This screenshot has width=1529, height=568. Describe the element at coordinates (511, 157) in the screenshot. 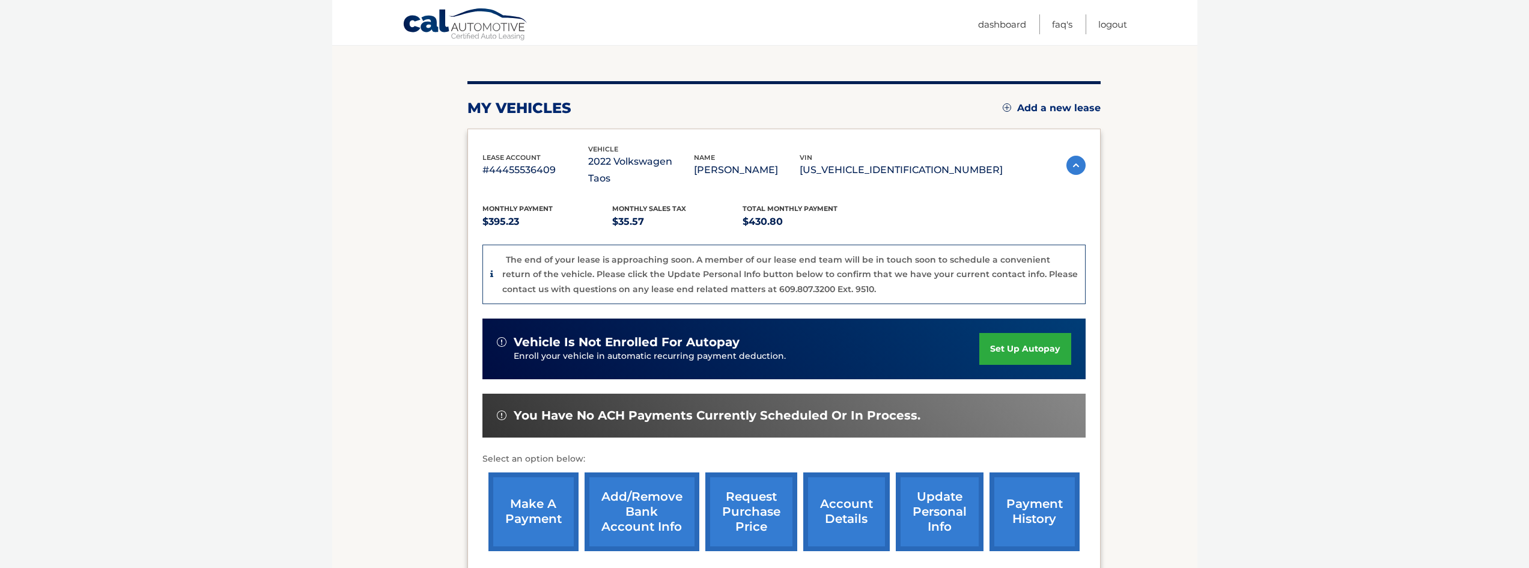

I see `span: lease account` at that location.